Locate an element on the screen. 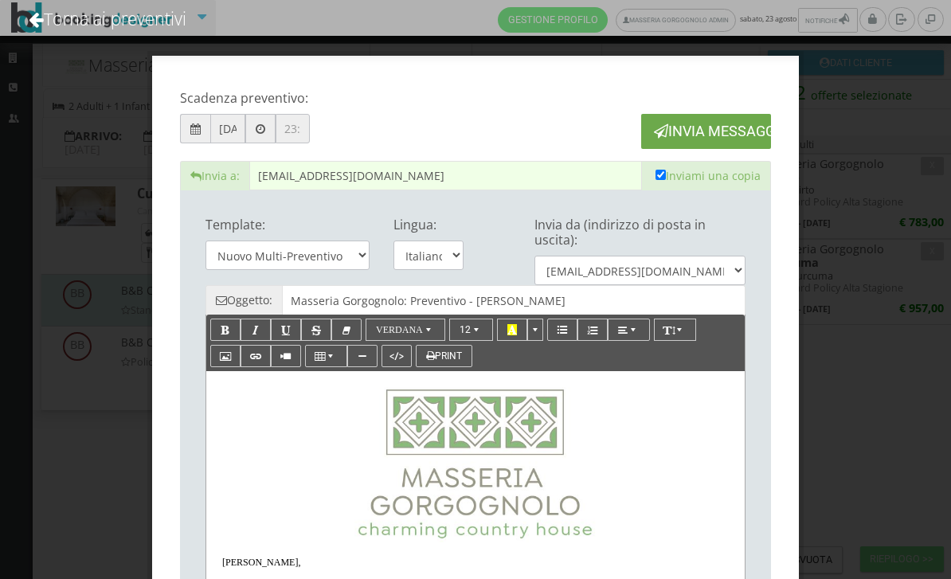 This screenshot has height=579, width=951. img: 4f1f99ff585d11eeb13b0a069e529790.jpg is located at coordinates (475, 464).